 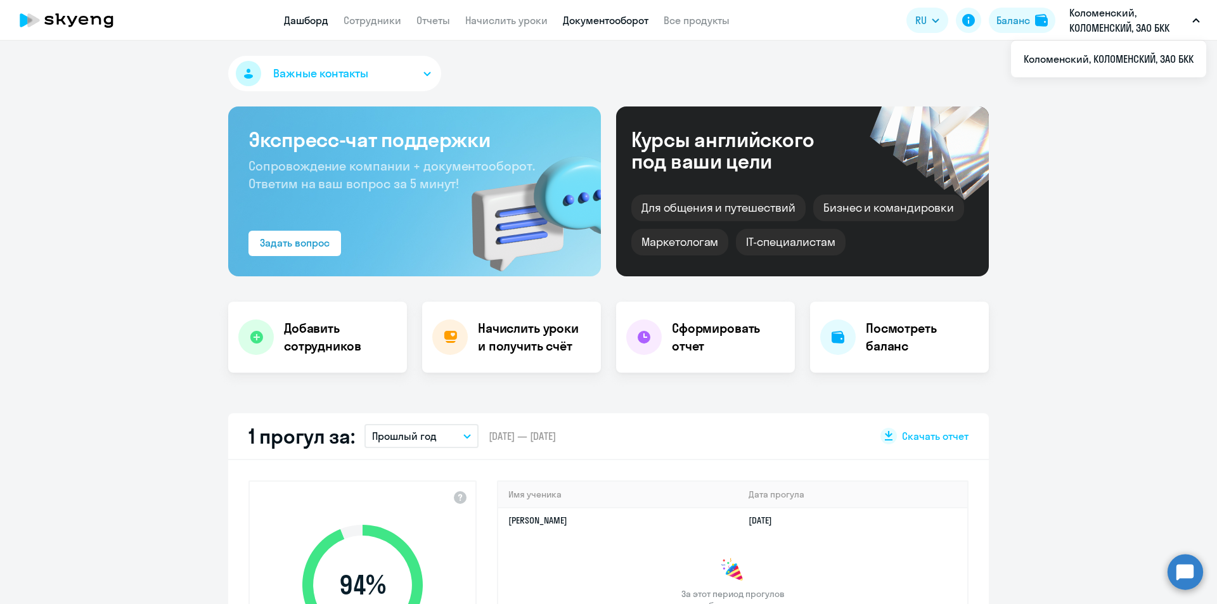 I want to click on a: Документооборот, so click(x=605, y=20).